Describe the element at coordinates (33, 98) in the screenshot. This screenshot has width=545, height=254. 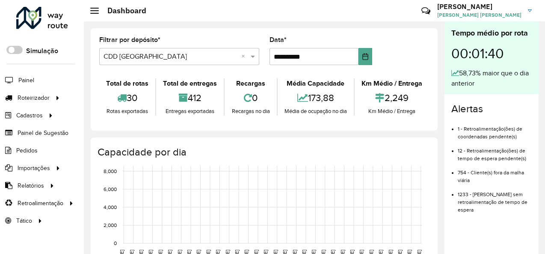
I see `span: Roteirizador` at that location.